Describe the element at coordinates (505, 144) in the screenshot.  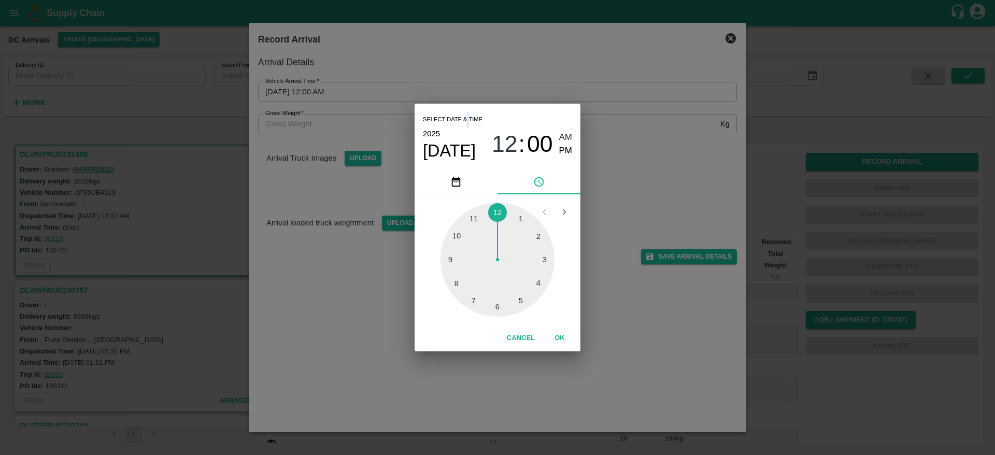
I see `button: 12` at that location.